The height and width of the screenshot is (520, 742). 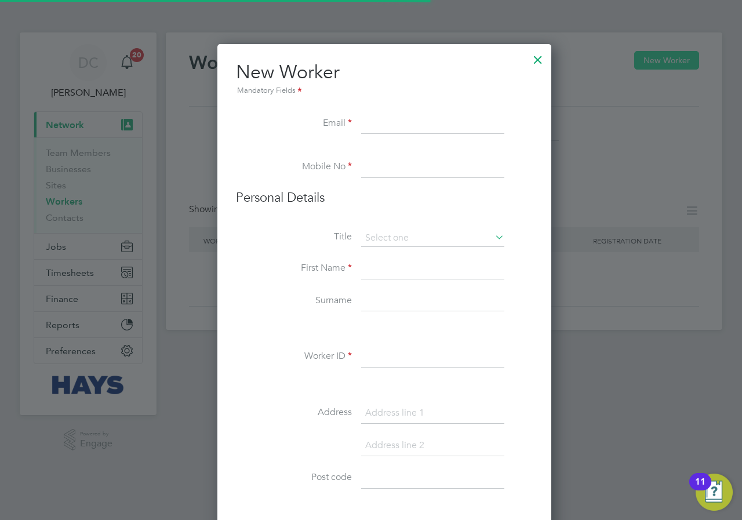 What do you see at coordinates (294, 412) in the screenshot?
I see `label: Address` at bounding box center [294, 412].